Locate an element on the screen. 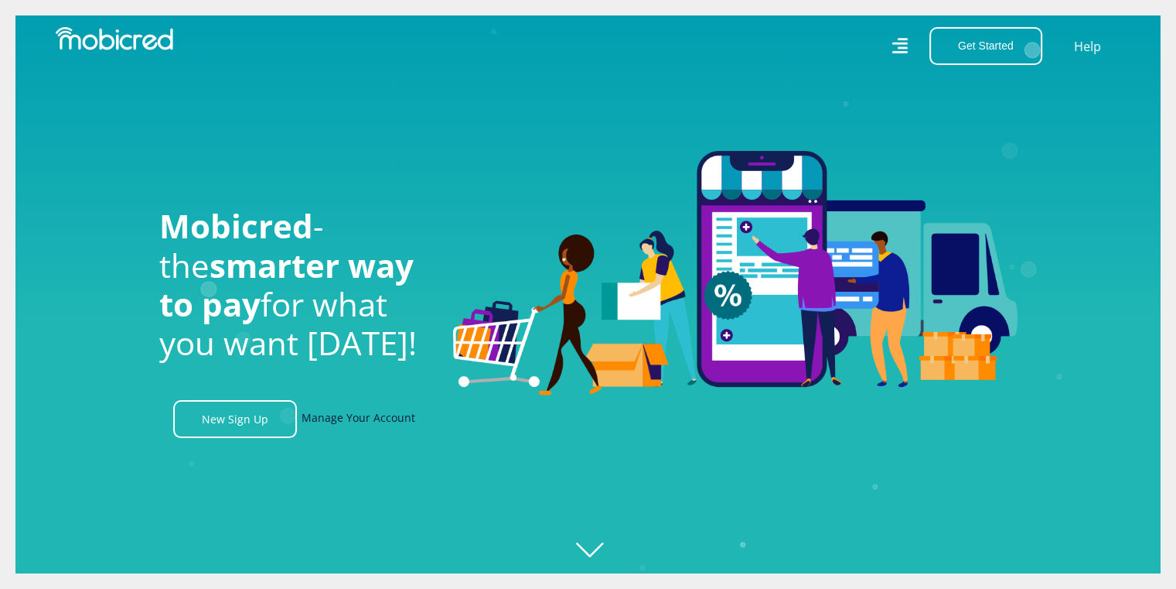  button: Get Started is located at coordinates (986, 46).